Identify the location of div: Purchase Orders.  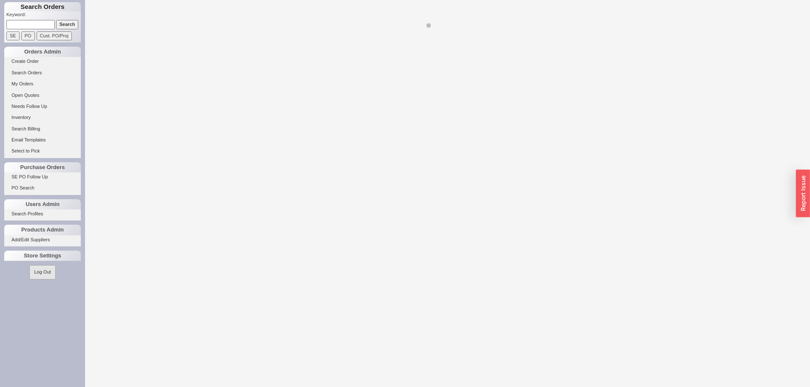
(42, 167).